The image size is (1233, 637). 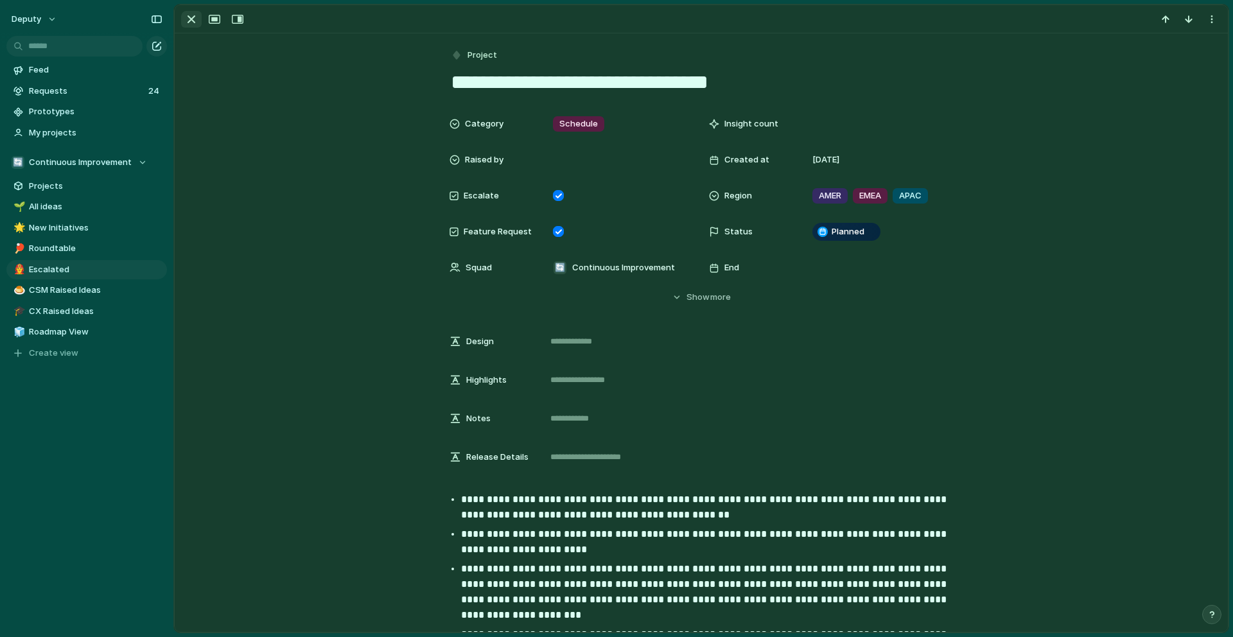 What do you see at coordinates (87, 70) in the screenshot?
I see `a: Feed` at bounding box center [87, 70].